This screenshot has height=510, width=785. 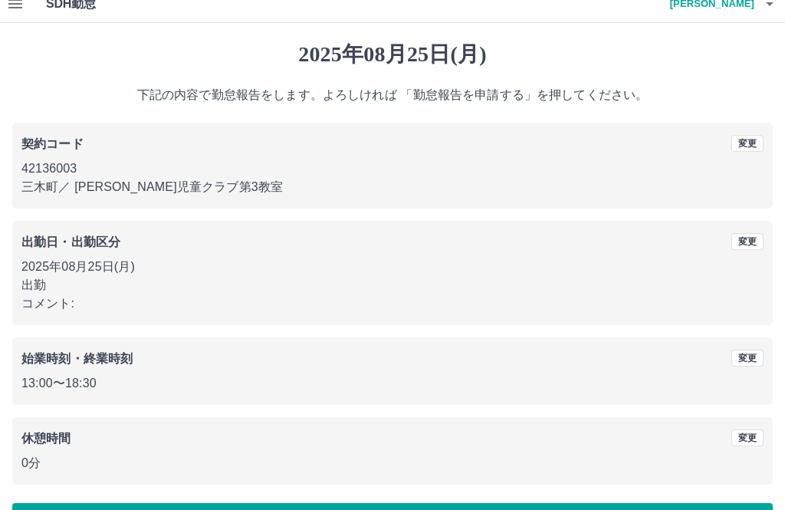 I want to click on h1: 2025年08月25日(月), so click(x=393, y=54).